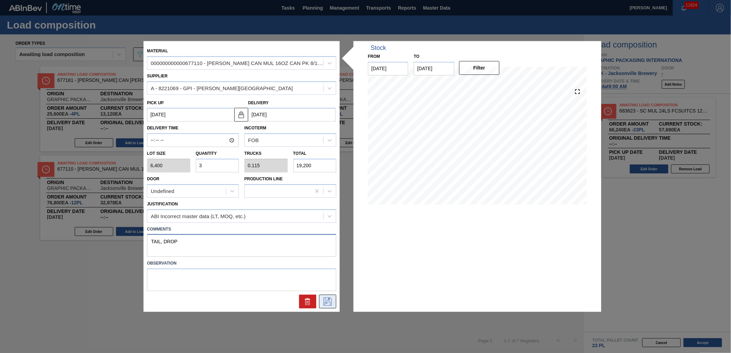  What do you see at coordinates (300, 154) in the screenshot?
I see `label: Total` at bounding box center [300, 154].